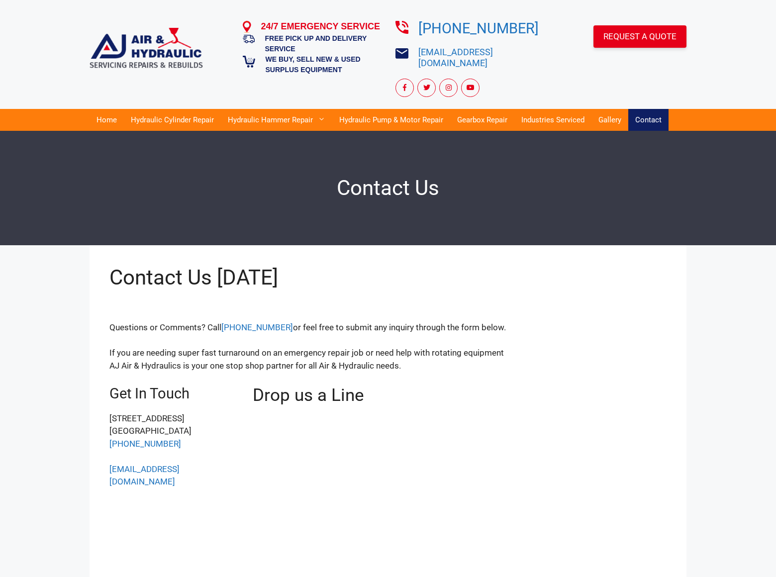 This screenshot has height=577, width=776. Describe the element at coordinates (460, 395) in the screenshot. I see `h2: Drop us a Line` at that location.